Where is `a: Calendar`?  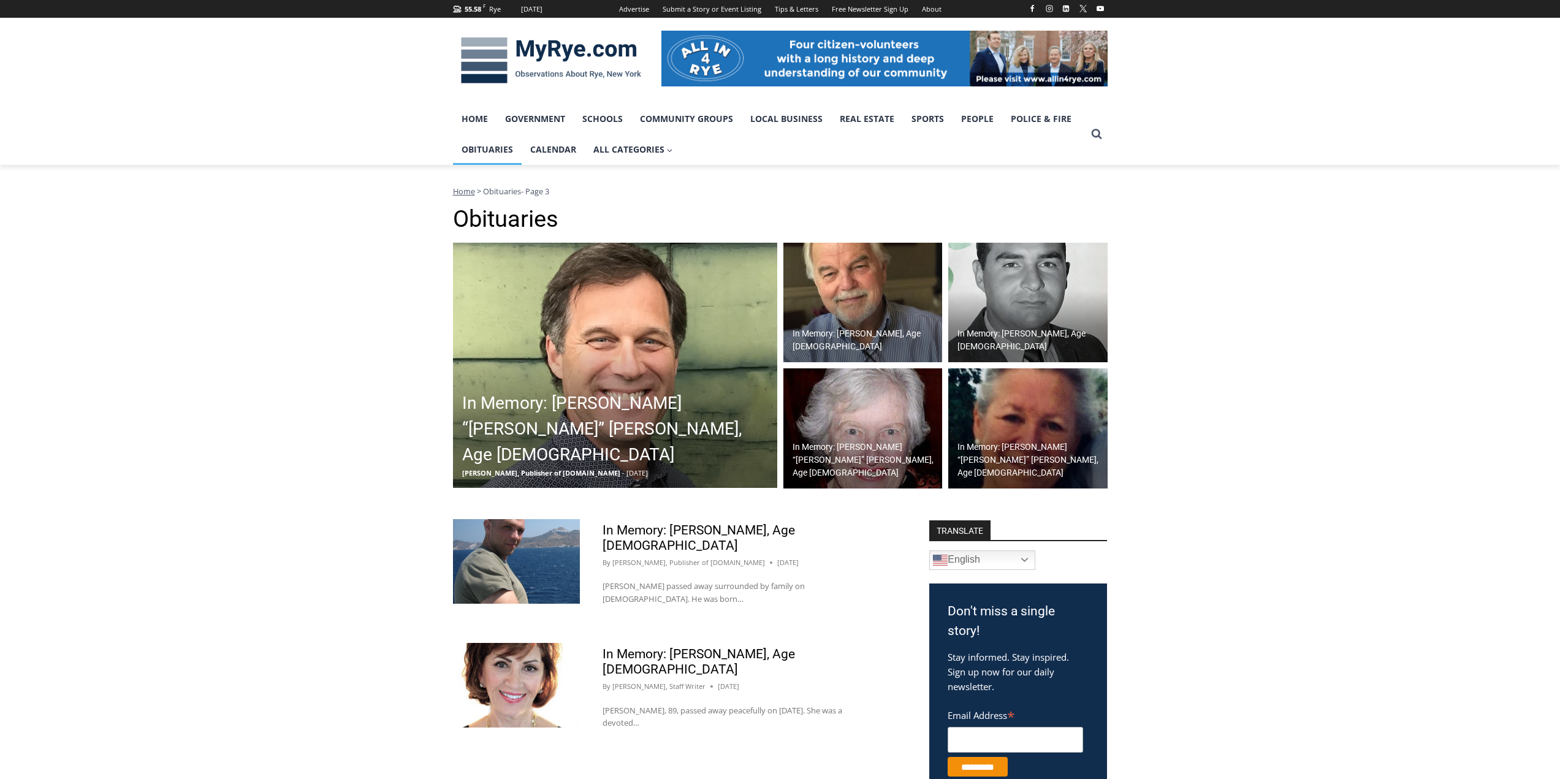
a: Calendar is located at coordinates (553, 150).